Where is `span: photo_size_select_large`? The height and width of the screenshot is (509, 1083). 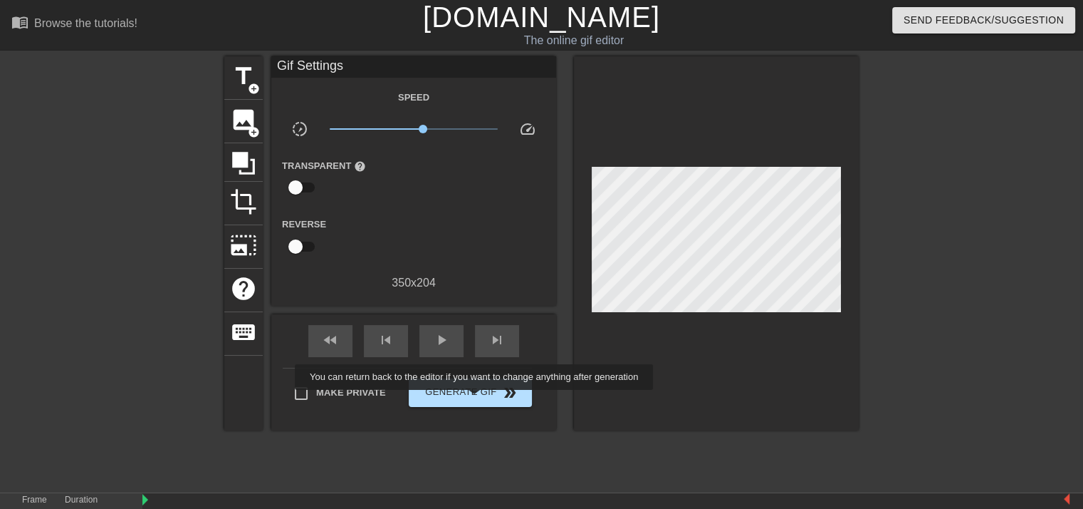 span: photo_size_select_large is located at coordinates (244, 245).